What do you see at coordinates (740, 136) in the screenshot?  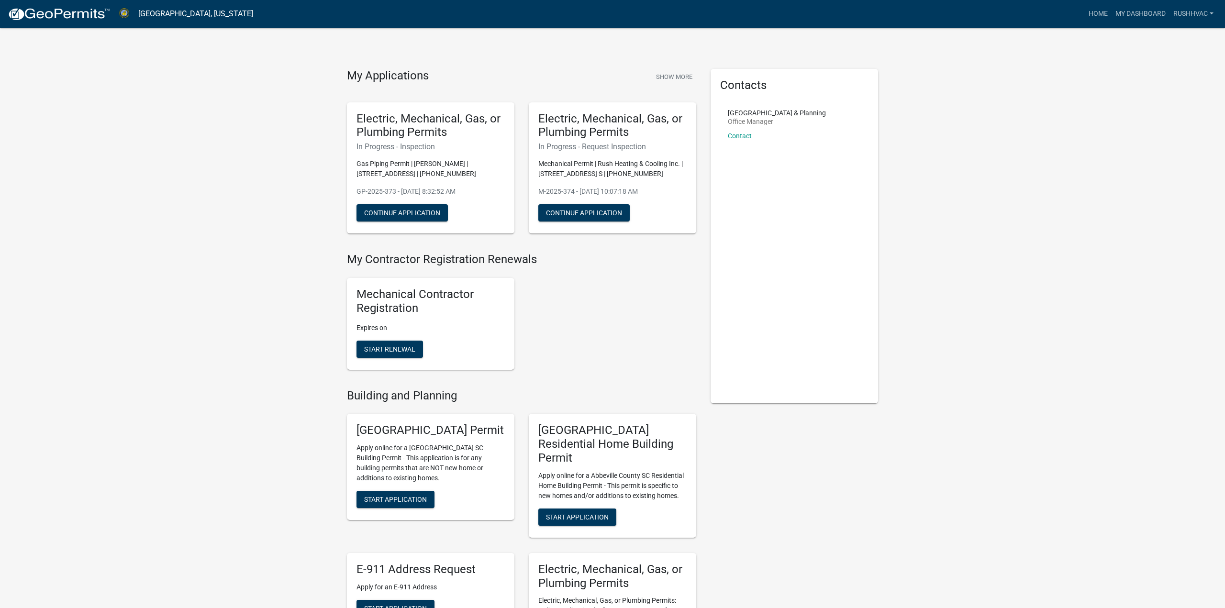 I see `a: Contact` at bounding box center [740, 136].